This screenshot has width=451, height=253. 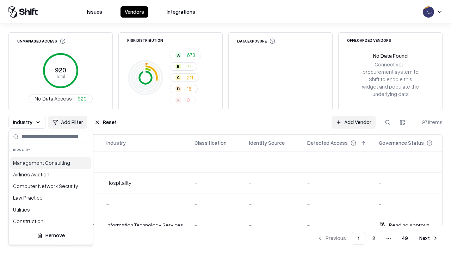 I want to click on button: Remove, so click(x=51, y=236).